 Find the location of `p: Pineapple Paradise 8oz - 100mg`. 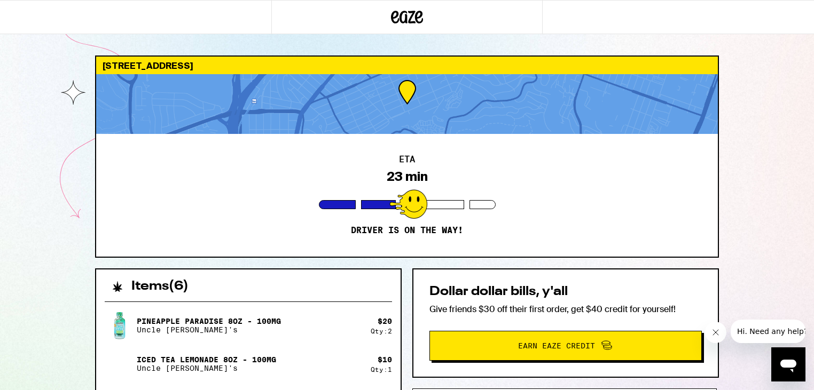

p: Pineapple Paradise 8oz - 100mg is located at coordinates (209, 322).